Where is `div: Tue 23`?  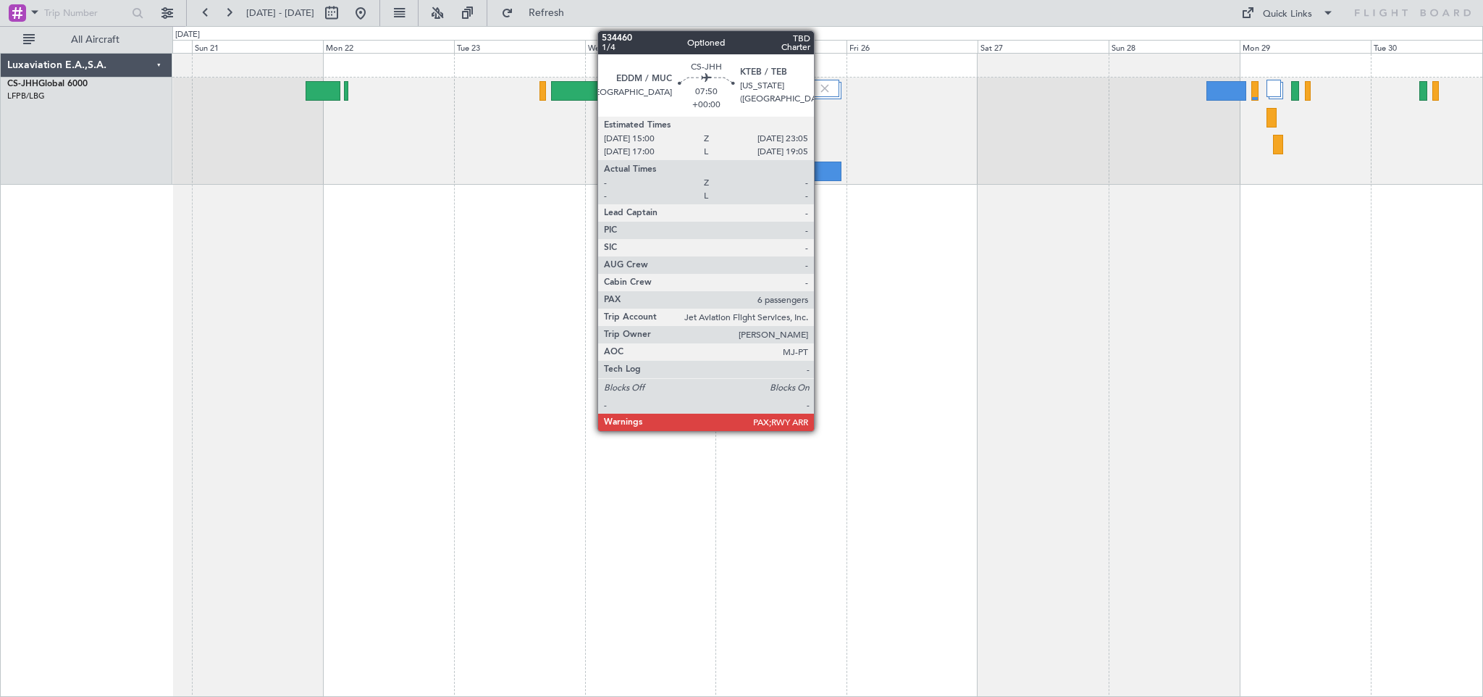
div: Tue 23 is located at coordinates (519, 46).